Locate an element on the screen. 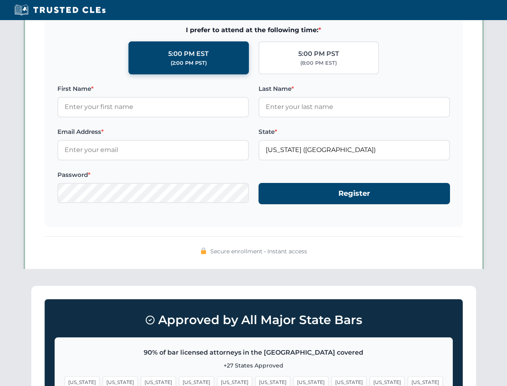 Image resolution: width=507 pixels, height=386 pixels. h3: Approved by All Major State Bars is located at coordinates (254, 320).